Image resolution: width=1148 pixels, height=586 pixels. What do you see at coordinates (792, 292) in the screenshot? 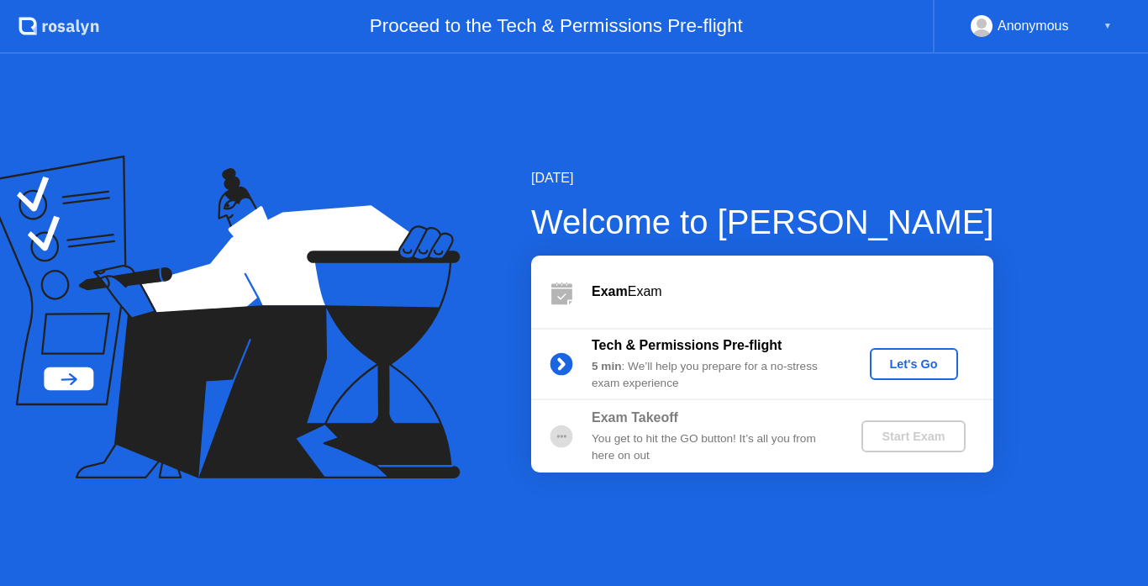
I see `div: Exam` at bounding box center [792, 292].